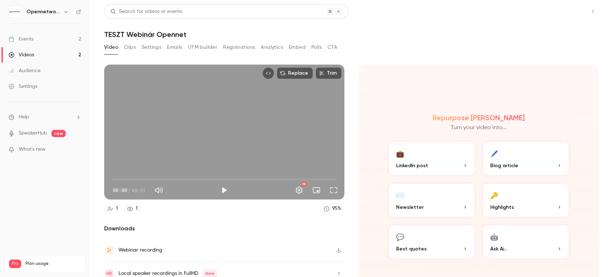  What do you see at coordinates (432, 159) in the screenshot?
I see `button: 💼LinkedIn post` at bounding box center [432, 159].